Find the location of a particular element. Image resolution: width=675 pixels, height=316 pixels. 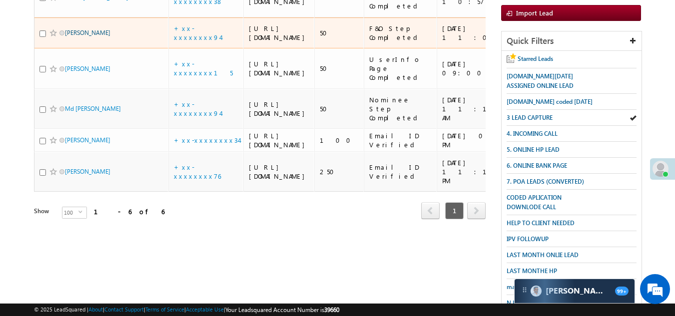

span: © 2025 LeadSquared | | | | | is located at coordinates (186, 310).